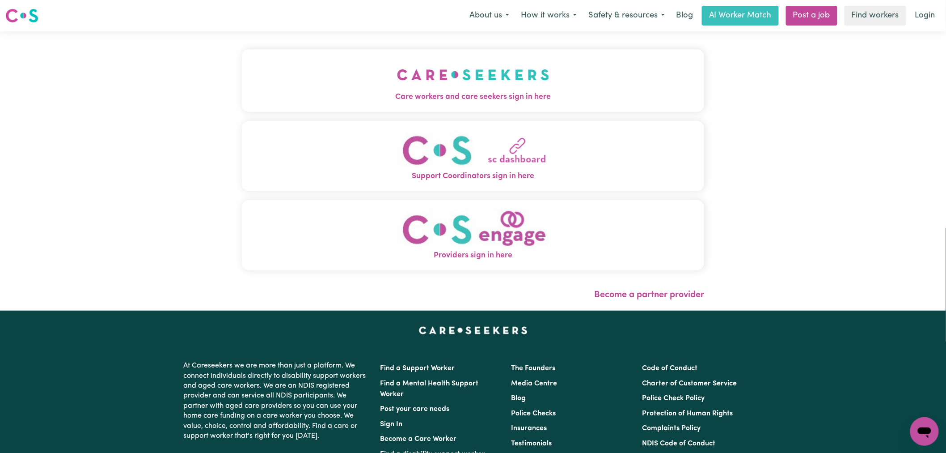 This screenshot has width=946, height=453. Describe the element at coordinates (688, 413) in the screenshot. I see `a: Protection of Human Rights` at that location.